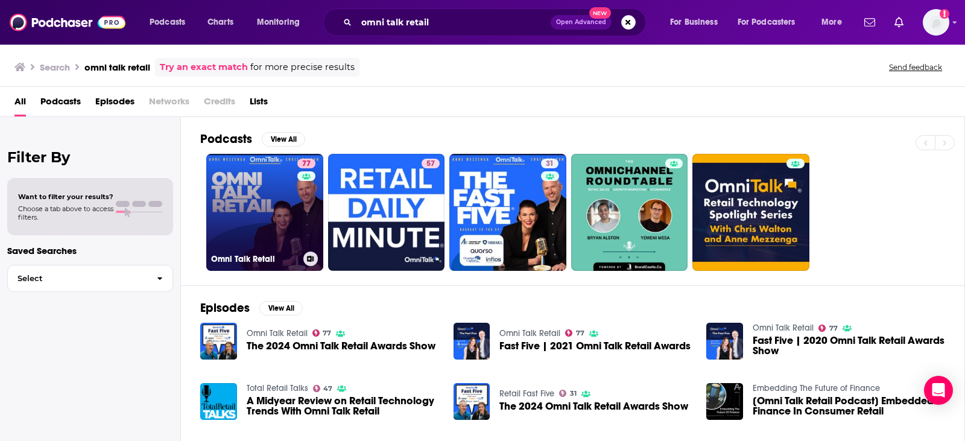 The image size is (965, 441). I want to click on span: Networks, so click(169, 104).